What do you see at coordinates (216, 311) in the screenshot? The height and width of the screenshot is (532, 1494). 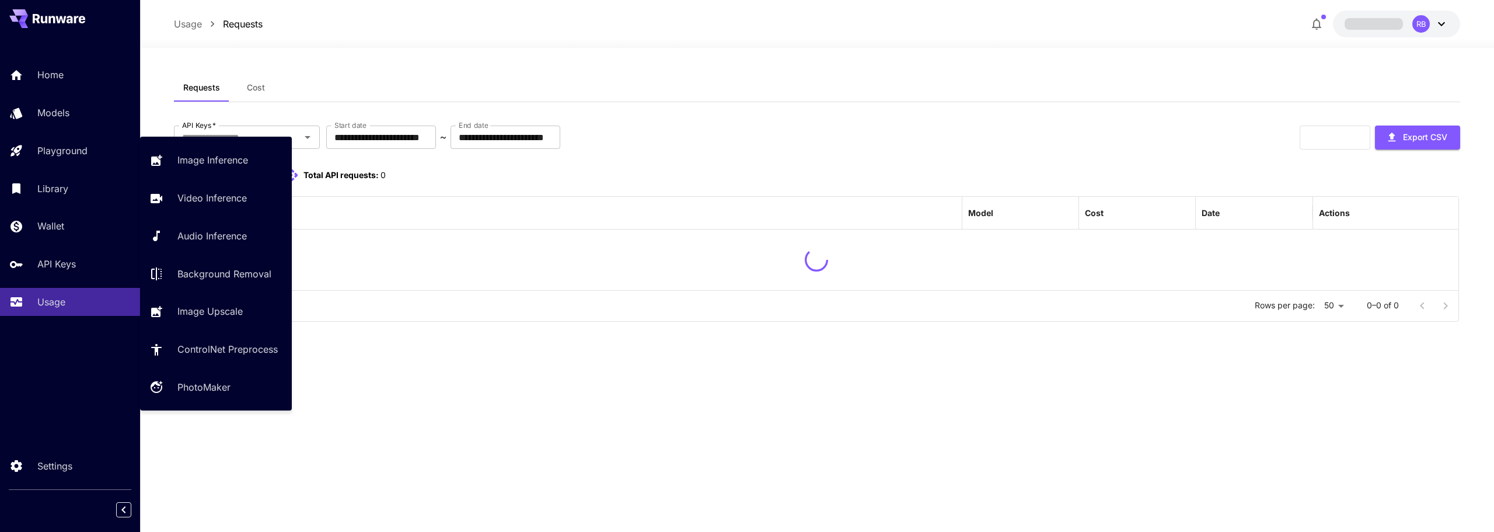 I see `a: Image Upscale` at bounding box center [216, 311].